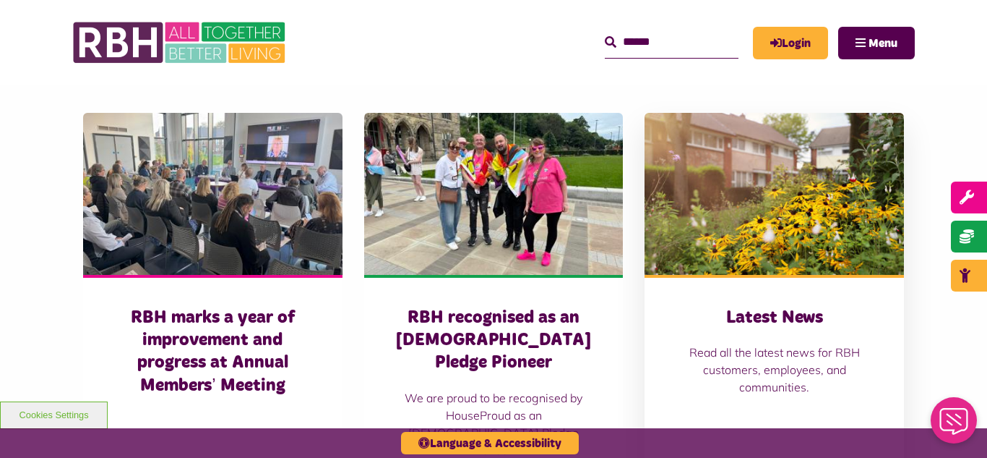  What do you see at coordinates (791, 43) in the screenshot?
I see `a: MyRBH` at bounding box center [791, 43].